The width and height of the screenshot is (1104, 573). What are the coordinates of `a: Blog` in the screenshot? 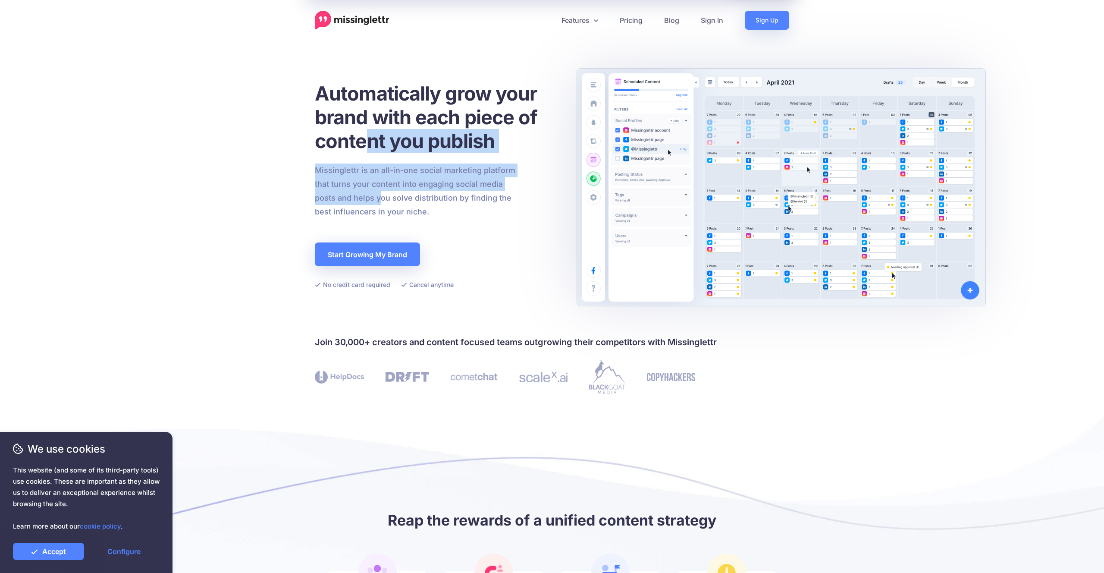 It's located at (672, 20).